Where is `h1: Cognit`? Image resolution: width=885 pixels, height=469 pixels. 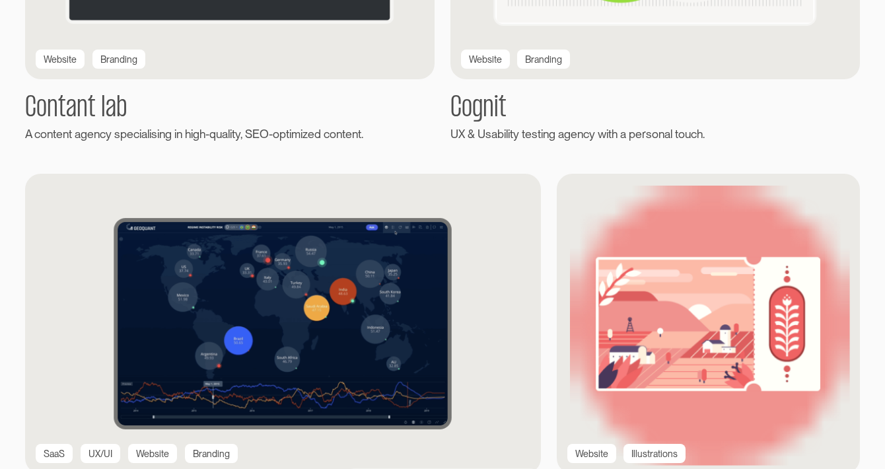 h1: Cognit is located at coordinates (655, 108).